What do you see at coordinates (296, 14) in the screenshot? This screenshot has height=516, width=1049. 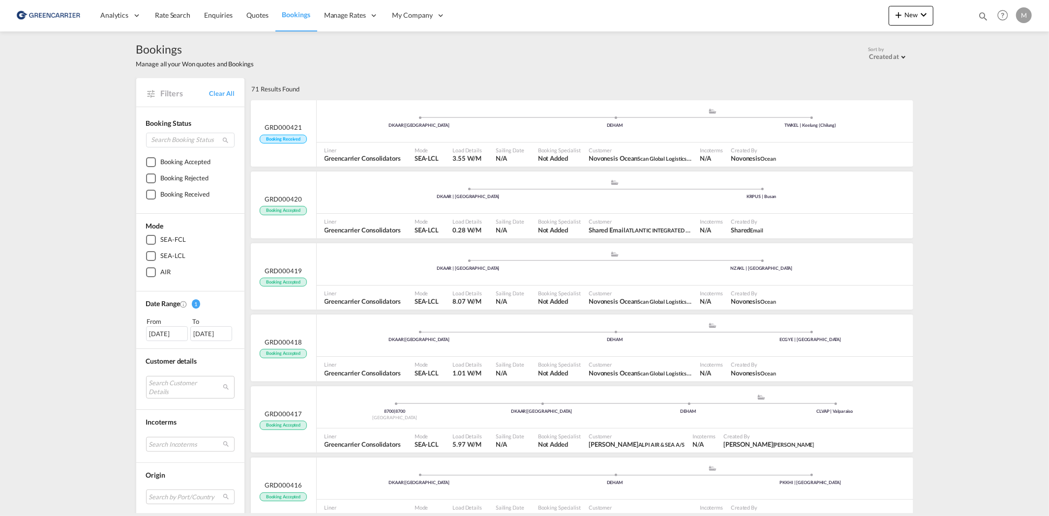 I see `span: Bookings` at bounding box center [296, 14].